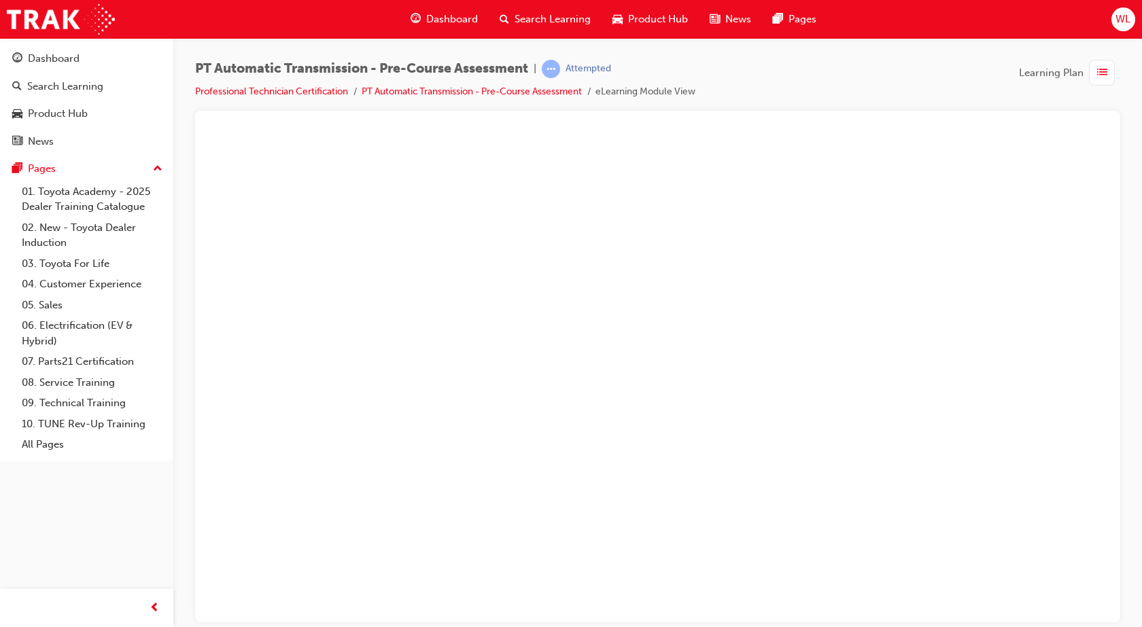 Image resolution: width=1142 pixels, height=627 pixels. What do you see at coordinates (545, 19) in the screenshot?
I see `a: search-iconSearch Learning` at bounding box center [545, 19].